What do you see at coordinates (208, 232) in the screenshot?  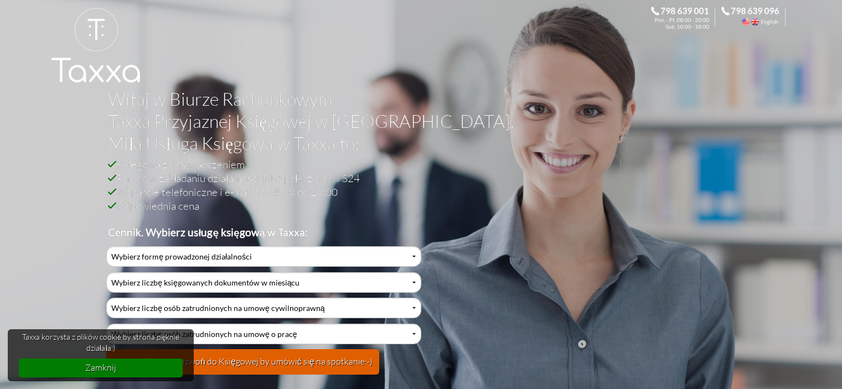 I see `b: Cennik. Wybierz usługę księgową w Taxxa:` at bounding box center [208, 232].